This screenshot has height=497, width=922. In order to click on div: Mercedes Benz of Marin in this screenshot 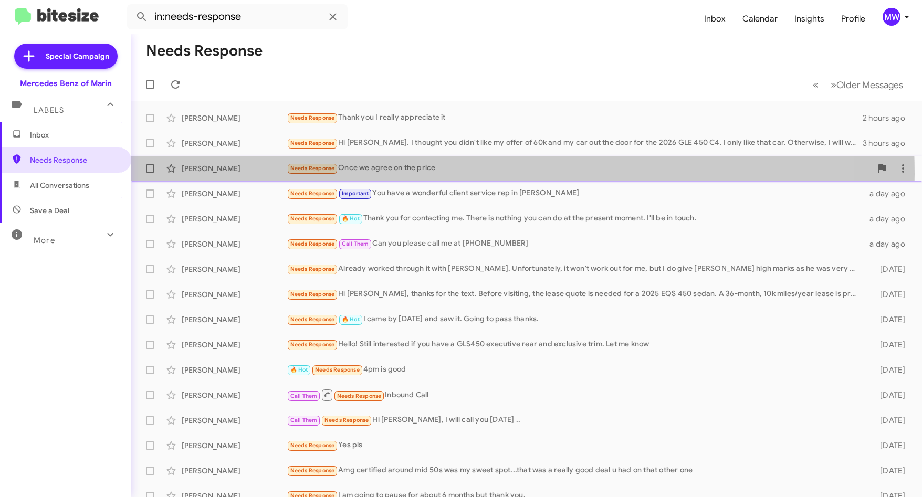, I will do `click(66, 83)`.